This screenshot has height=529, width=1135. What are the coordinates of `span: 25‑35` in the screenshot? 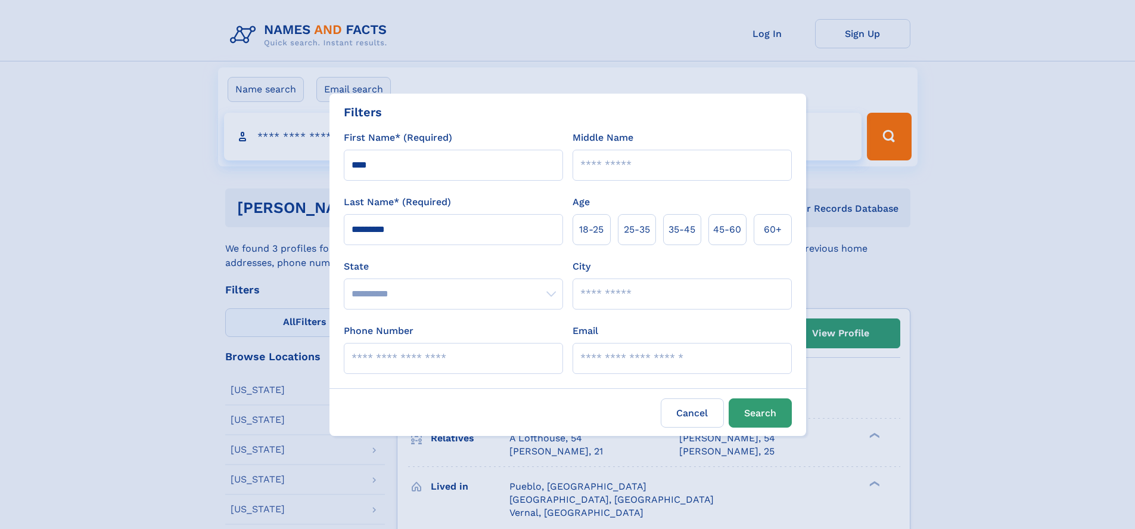 It's located at (637, 229).